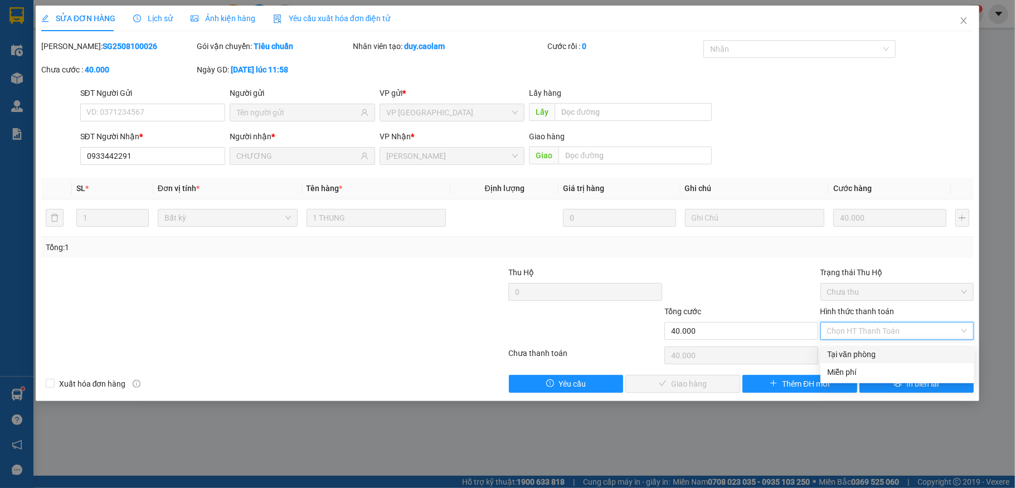 Image resolution: width=1015 pixels, height=488 pixels. Describe the element at coordinates (45, 18) in the screenshot. I see `span: edit` at that location.